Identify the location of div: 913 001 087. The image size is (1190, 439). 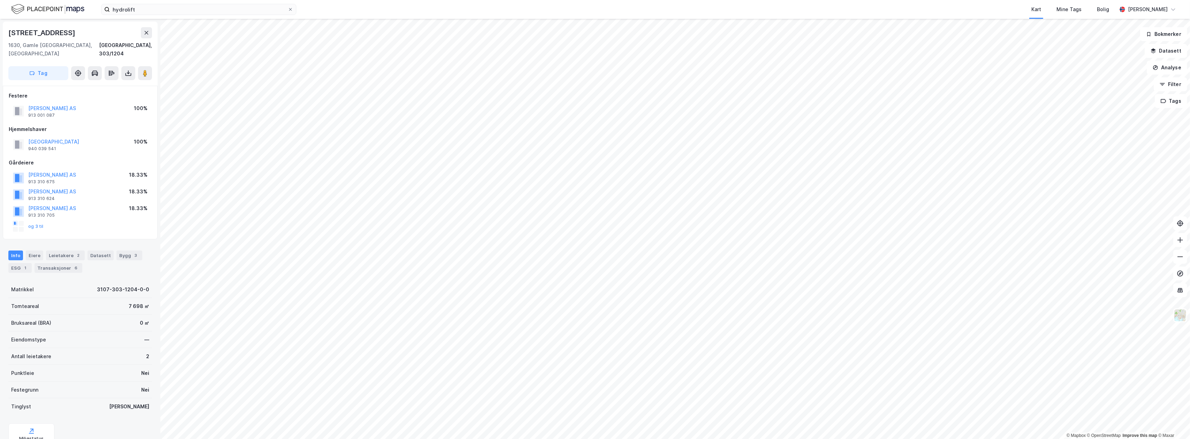
(41, 115).